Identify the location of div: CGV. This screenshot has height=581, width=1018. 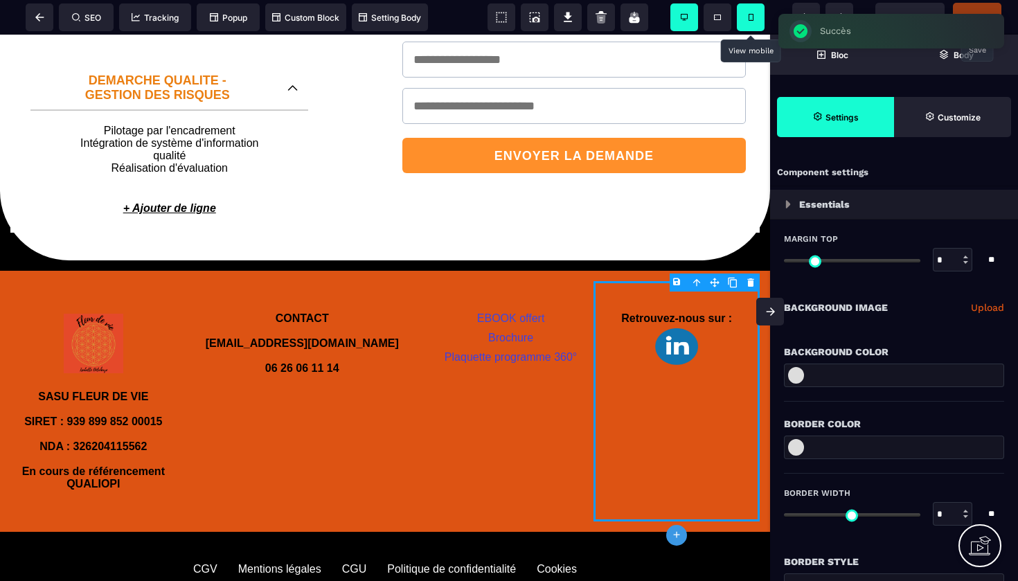
(205, 535).